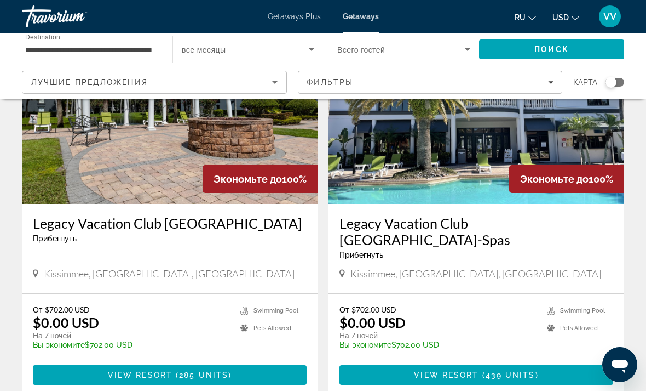 This screenshot has height=391, width=646. Describe the element at coordinates (610, 16) in the screenshot. I see `button: User Menu` at that location.